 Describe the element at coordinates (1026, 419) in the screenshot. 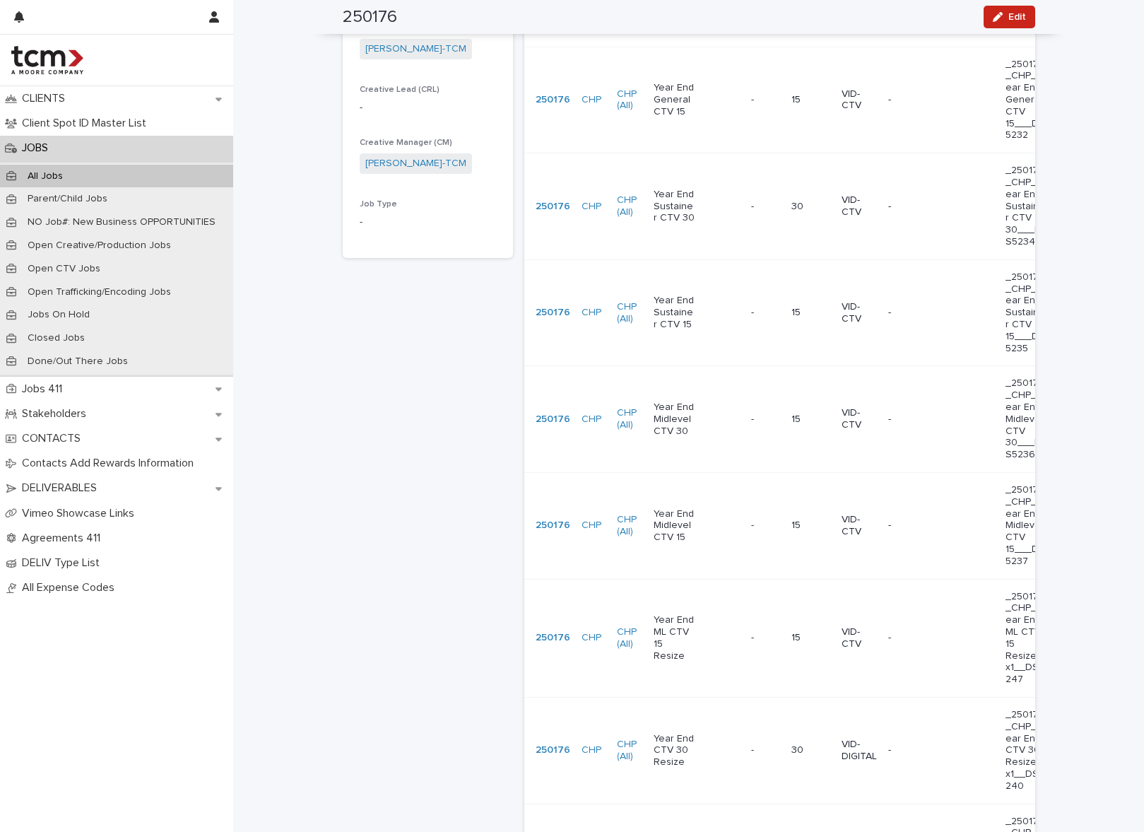

I see `p: _250176_CHP_Year End Midlevel CTV 30___DS5236` at that location.